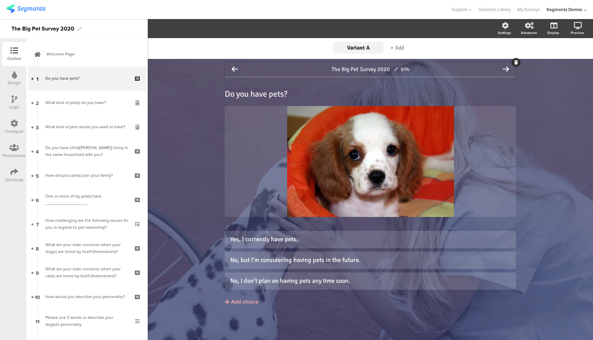 The image size is (593, 340). Describe the element at coordinates (245, 302) in the screenshot. I see `div: Add choice` at that location.